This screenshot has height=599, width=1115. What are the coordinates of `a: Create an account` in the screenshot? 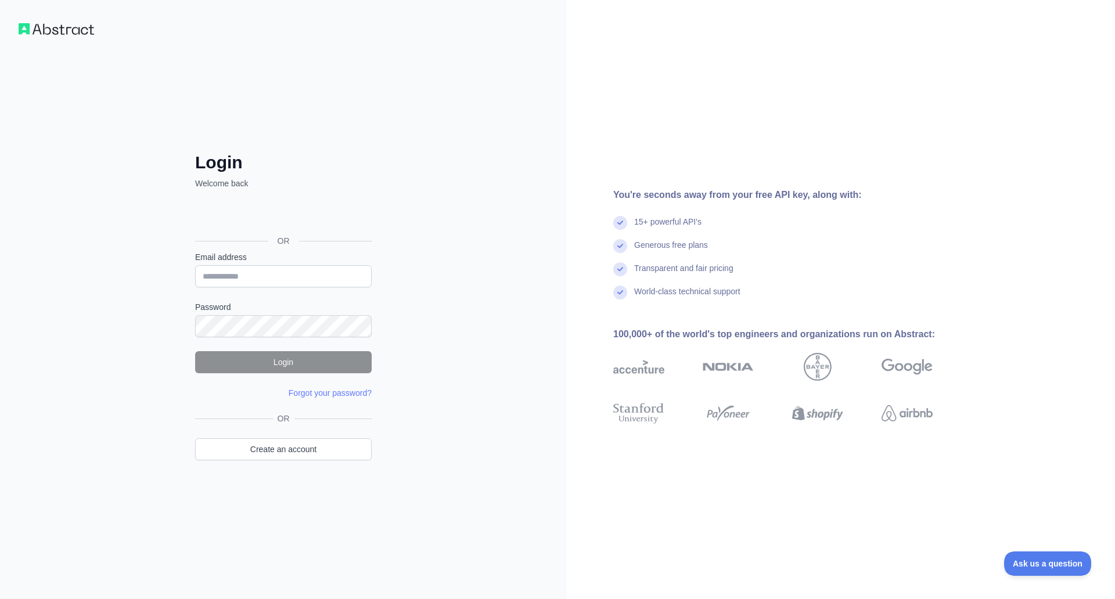 It's located at (283, 449).